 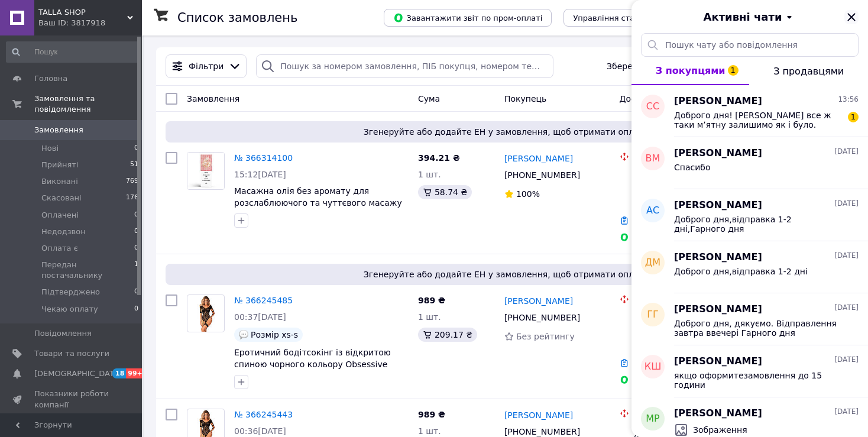 I want to click on span: Доброго дня, дякуємо. Відправлення завтра ввечері Гарного дня, so click(x=758, y=328).